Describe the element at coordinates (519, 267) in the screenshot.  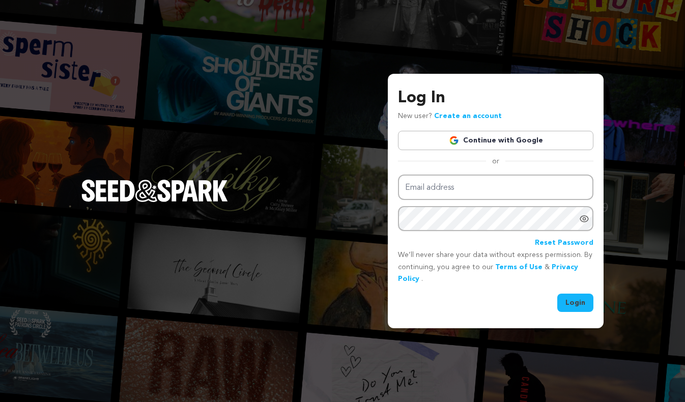
I see `a: Terms of Use` at that location.